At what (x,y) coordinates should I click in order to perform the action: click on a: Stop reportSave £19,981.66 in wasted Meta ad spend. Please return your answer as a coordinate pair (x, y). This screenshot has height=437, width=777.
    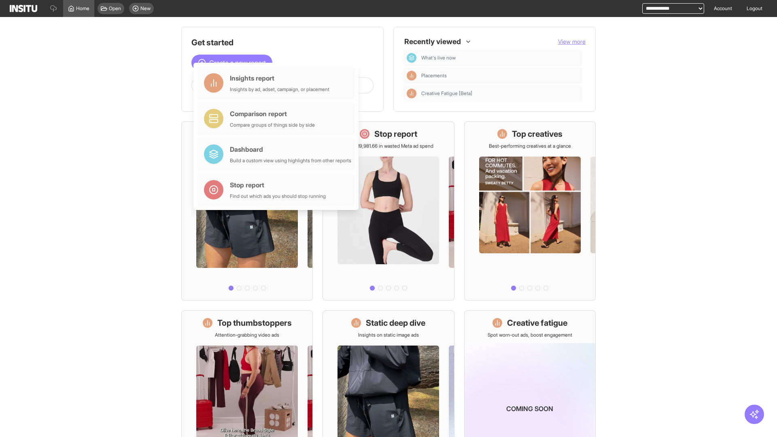
    Looking at the image, I should click on (388, 211).